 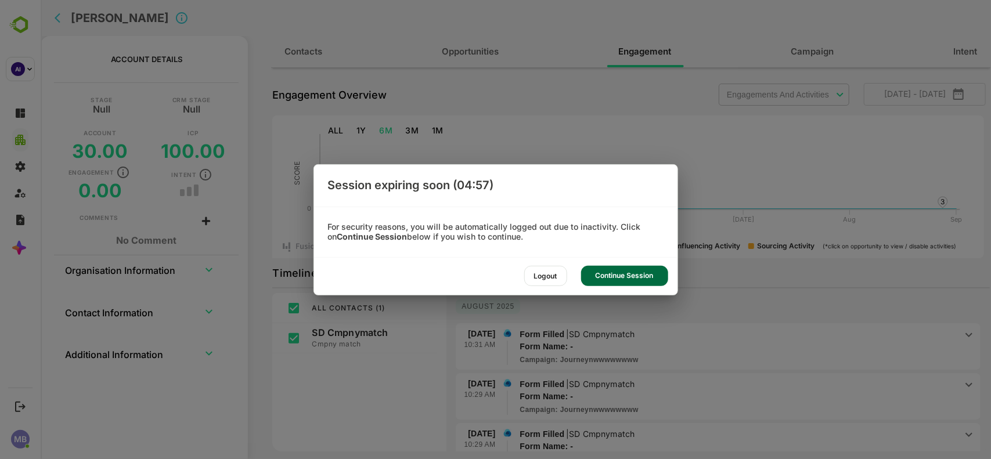 What do you see at coordinates (289, 95) in the screenshot?
I see `p: Engagement Overview` at bounding box center [289, 95].